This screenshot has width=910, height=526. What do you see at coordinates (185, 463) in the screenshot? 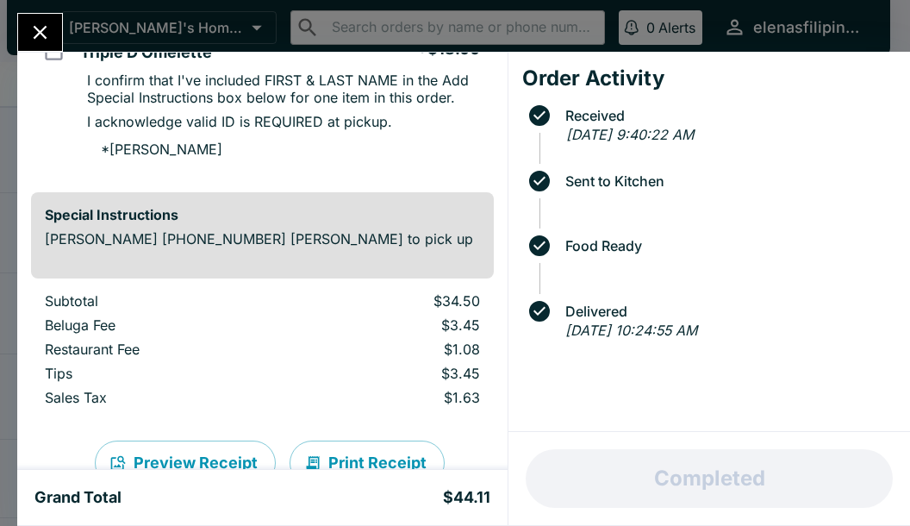
I see `button: Preview Receipt` at bounding box center [185, 463].